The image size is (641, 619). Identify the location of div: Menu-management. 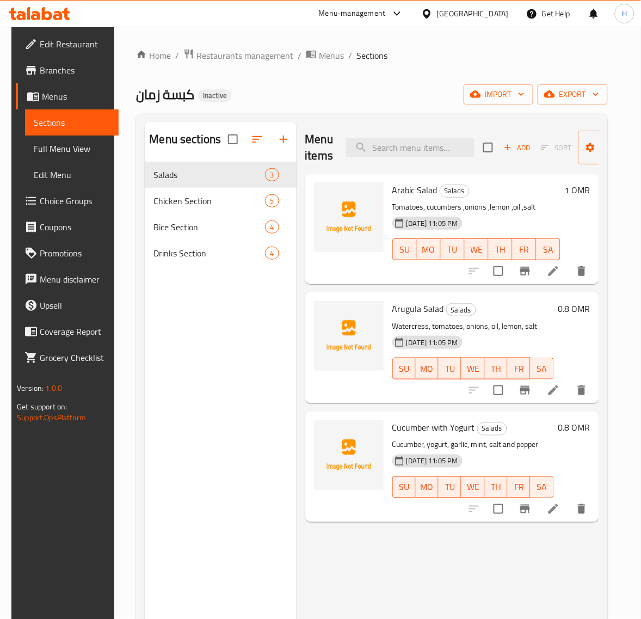
(352, 14).